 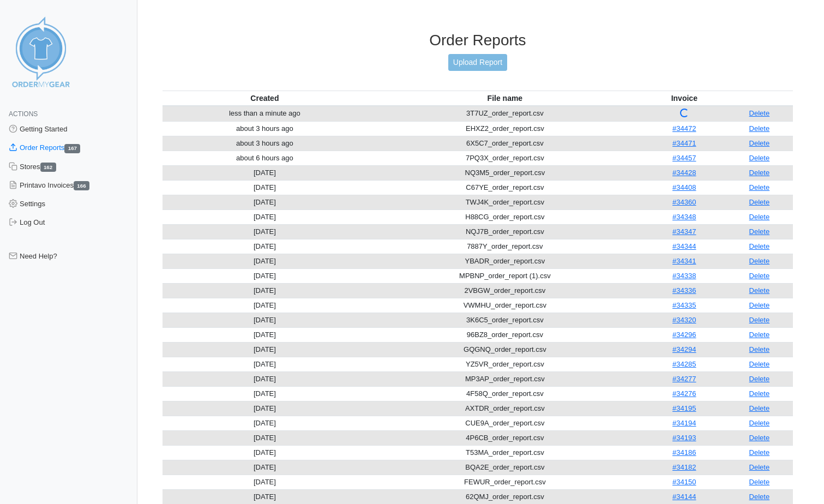 I want to click on td: H88CG_order_report.csv, so click(x=505, y=216).